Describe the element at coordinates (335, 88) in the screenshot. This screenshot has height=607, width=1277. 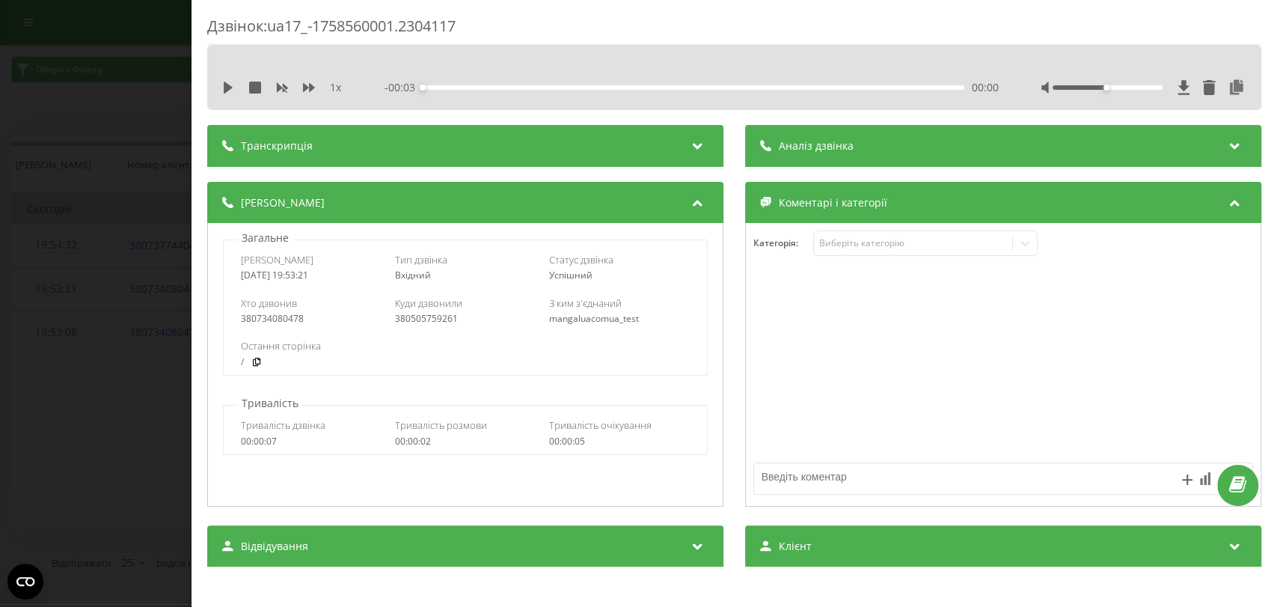
I see `span: 1 x` at that location.